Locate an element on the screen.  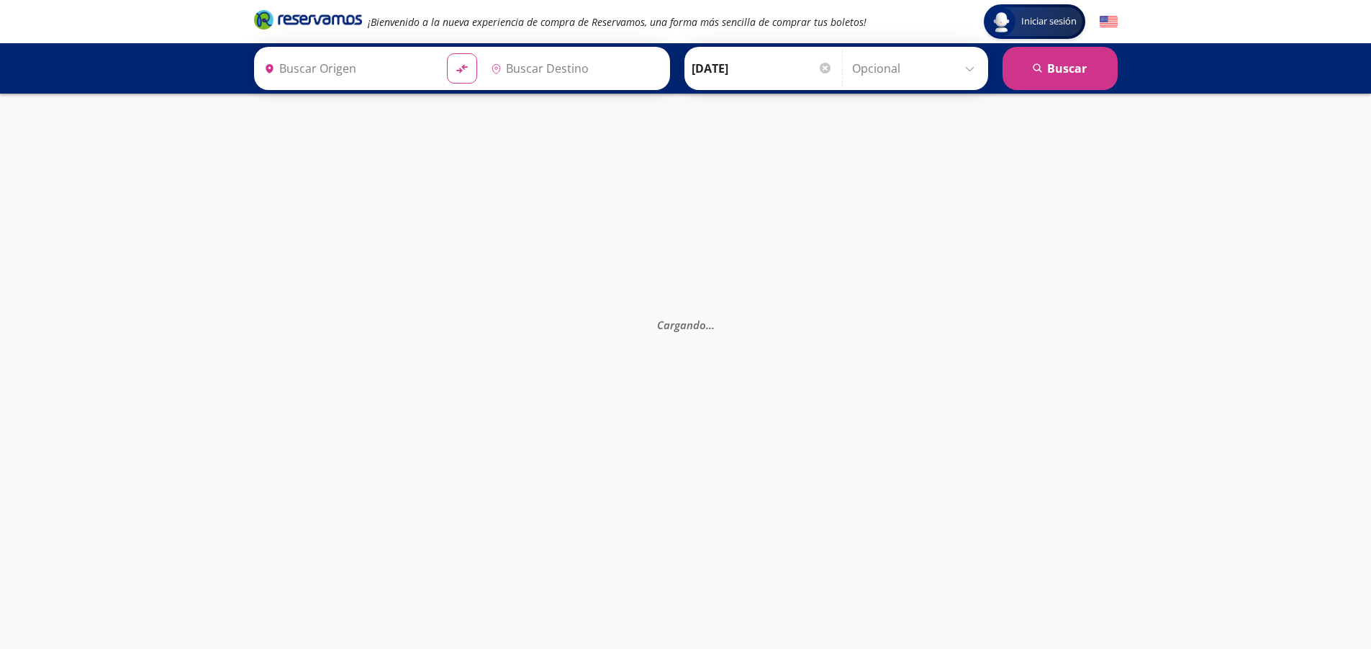
input: Buscar Origen is located at coordinates (347, 68).